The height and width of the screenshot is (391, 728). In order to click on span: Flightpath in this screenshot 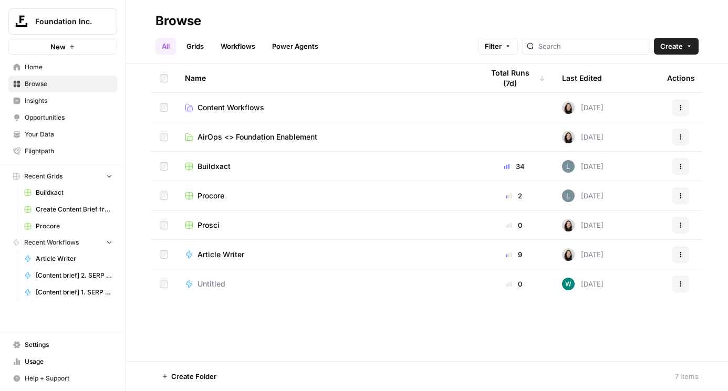, I will do `click(68, 151)`.